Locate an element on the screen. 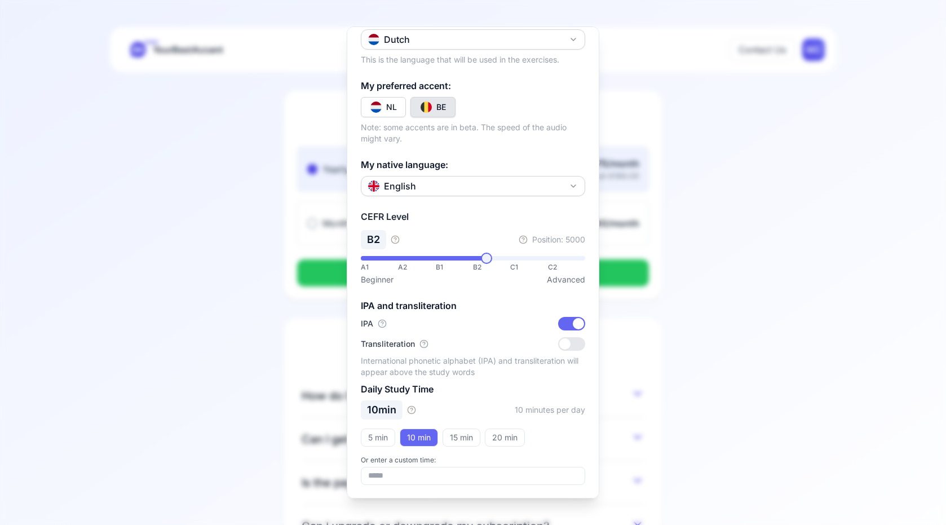 Image resolution: width=946 pixels, height=525 pixels. span: Transliteration is located at coordinates (388, 344).